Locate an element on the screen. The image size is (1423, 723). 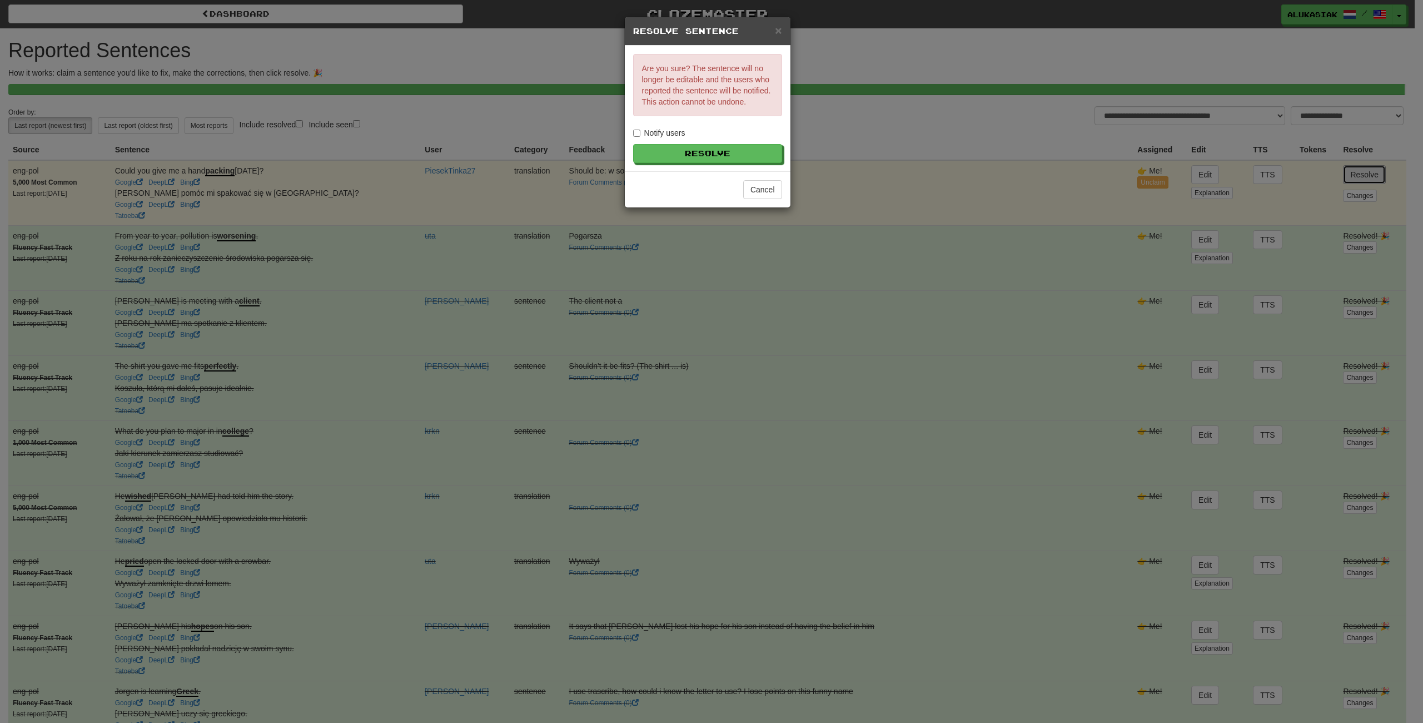
button: Cancel is located at coordinates (763, 190).